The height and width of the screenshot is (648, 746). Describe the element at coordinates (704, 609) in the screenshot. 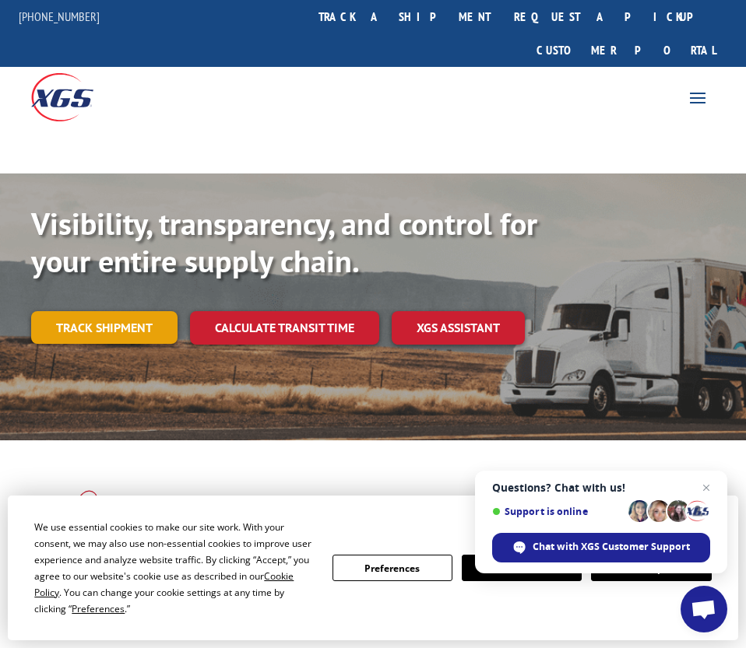

I see `a: Open chat` at that location.